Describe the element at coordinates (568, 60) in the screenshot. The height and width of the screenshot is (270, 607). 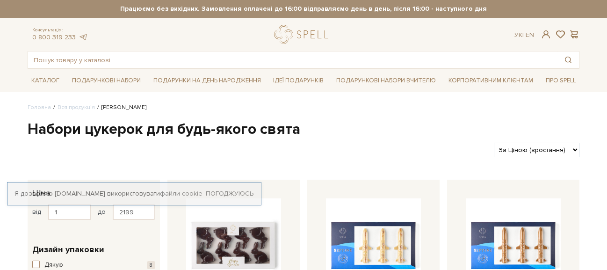
I see `button: Пошук товару у каталозі` at that location.